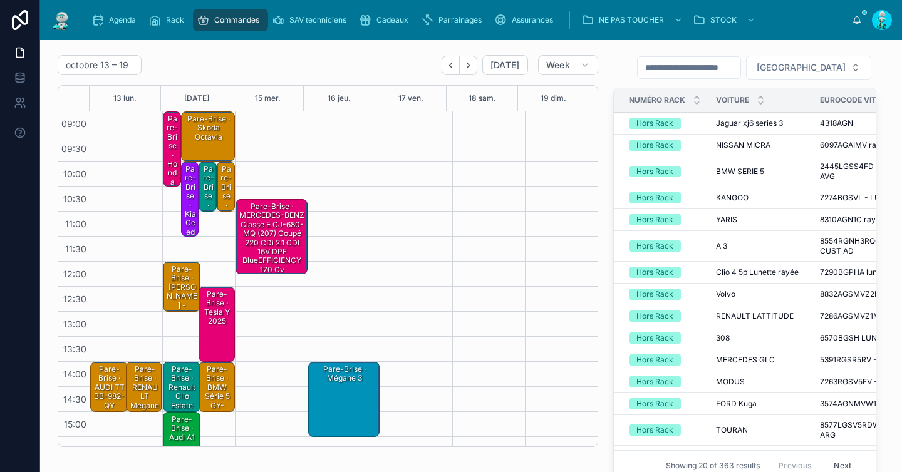 The width and height of the screenshot is (902, 472). Describe the element at coordinates (125, 98) in the screenshot. I see `button: 13 lun.` at that location.